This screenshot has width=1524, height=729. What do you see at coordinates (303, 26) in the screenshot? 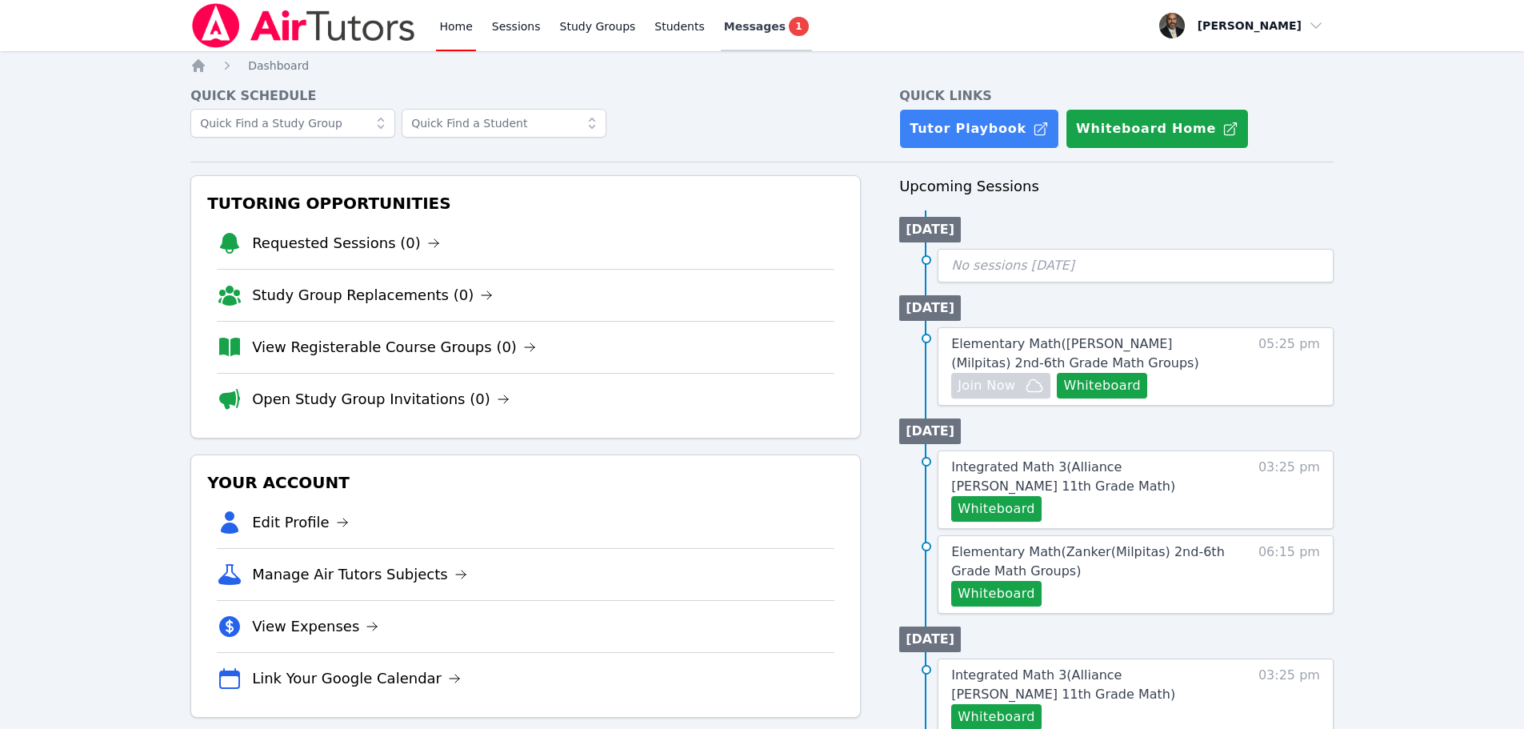
I see `img: Air Tutors` at bounding box center [303, 26].